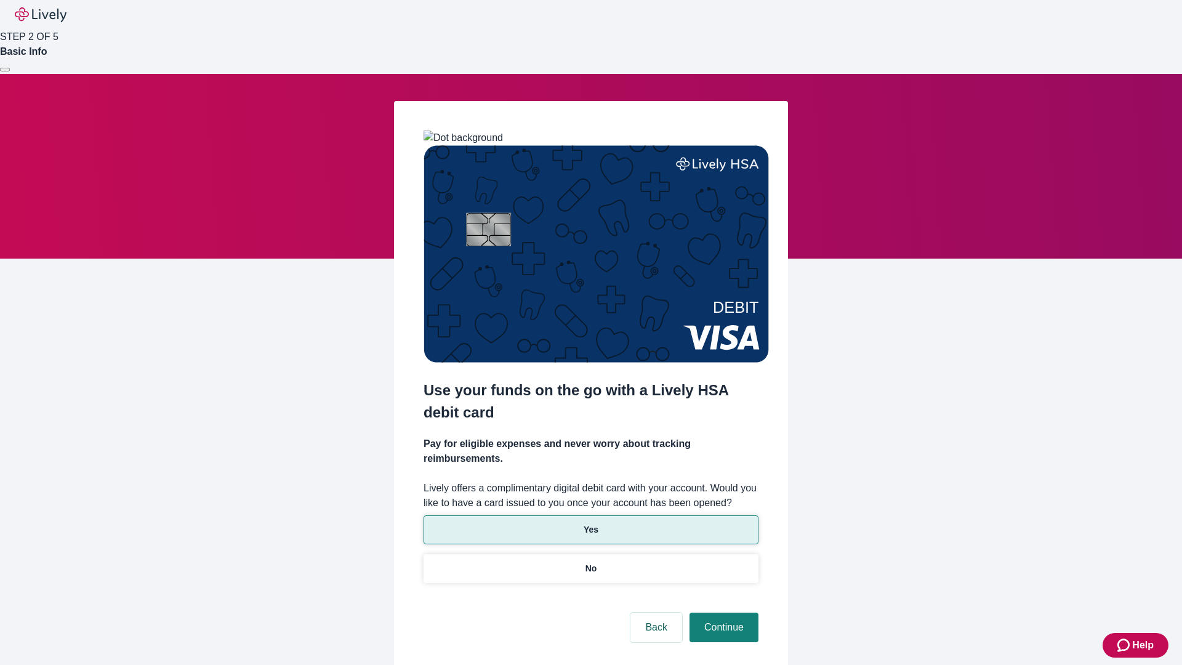 The height and width of the screenshot is (665, 1182). What do you see at coordinates (591, 401) in the screenshot?
I see `h2: Use your funds on the go with a Lively HSA debit card` at bounding box center [591, 401].